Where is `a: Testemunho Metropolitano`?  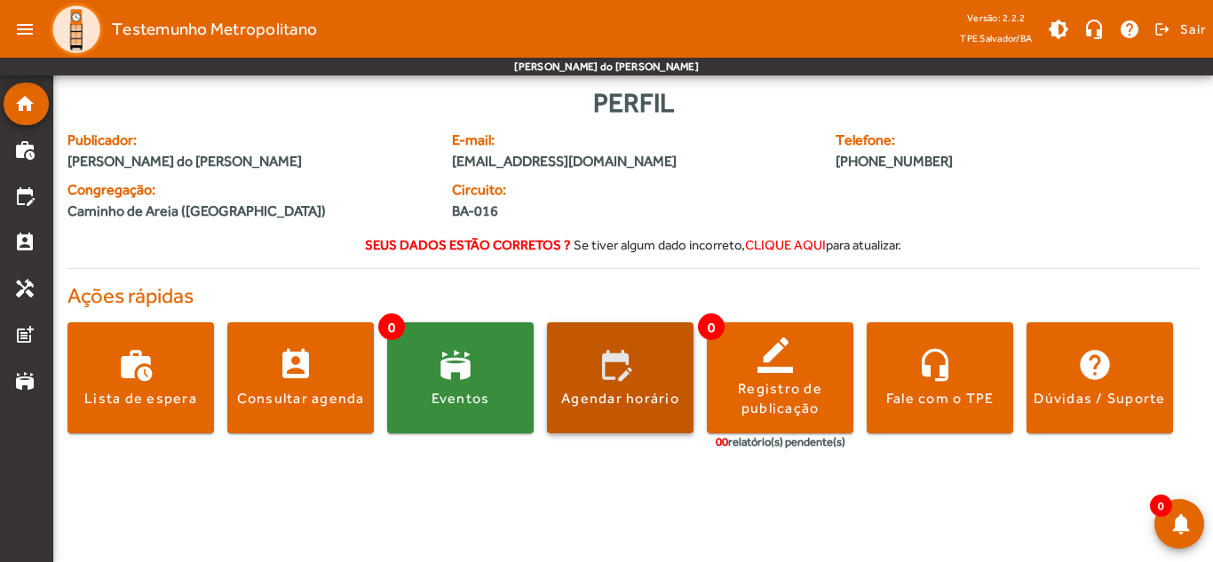
a: Testemunho Metropolitano is located at coordinates (179, 29).